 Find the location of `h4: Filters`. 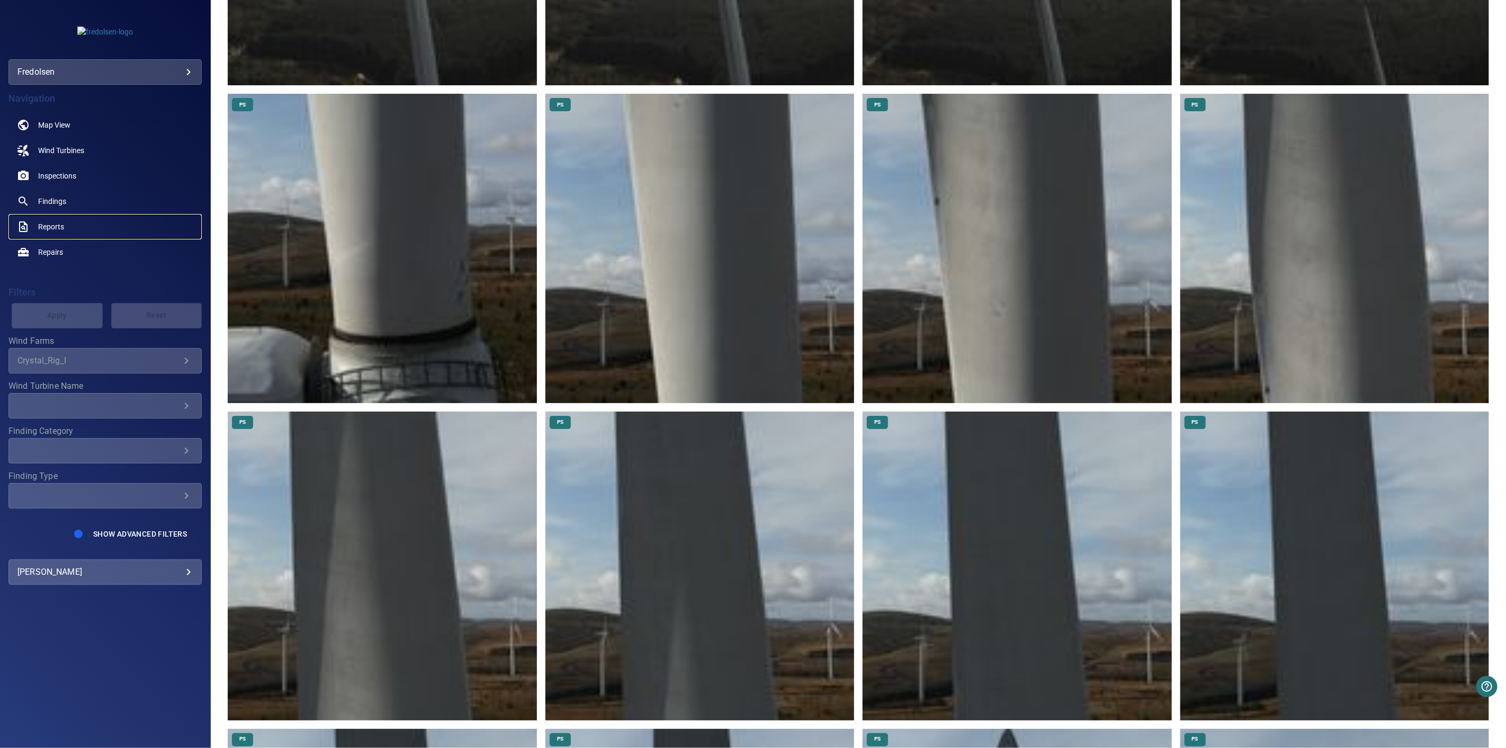

h4: Filters is located at coordinates (105, 292).